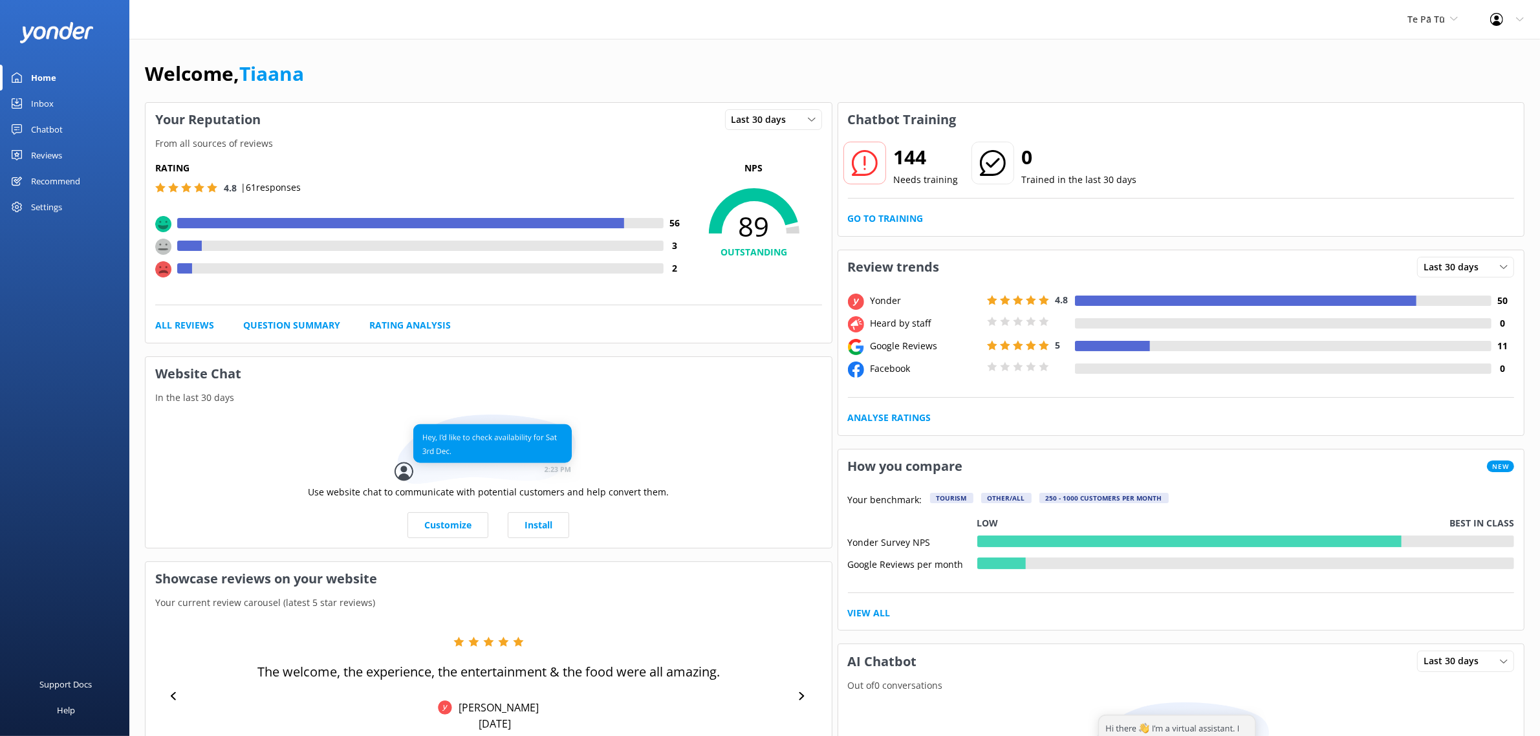  I want to click on h4: 11, so click(1503, 346).